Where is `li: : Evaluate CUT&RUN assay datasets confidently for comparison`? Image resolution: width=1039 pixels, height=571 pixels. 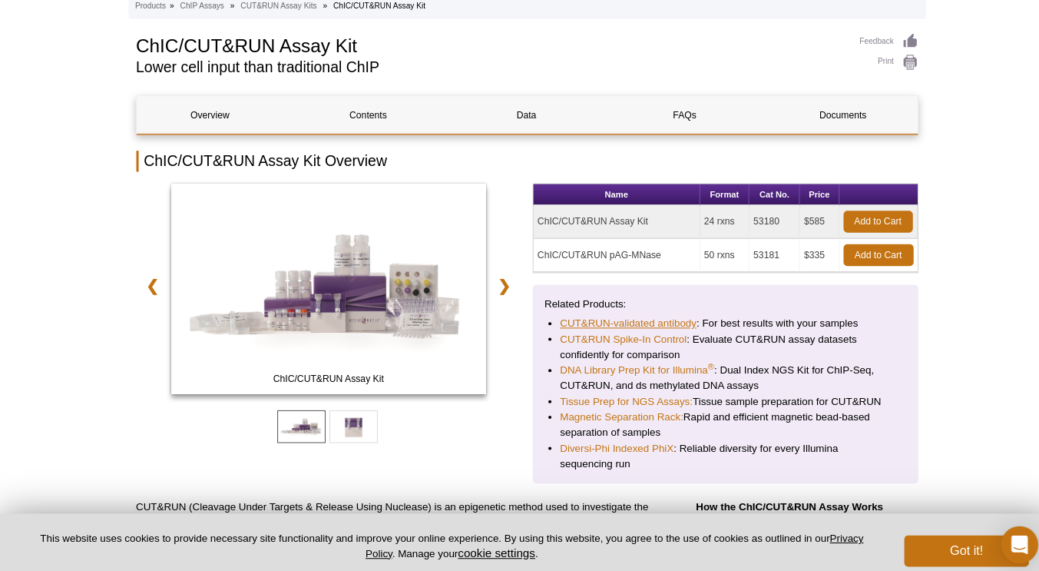
li: : Evaluate CUT&RUN assay datasets confidently for comparison is located at coordinates (715, 342).